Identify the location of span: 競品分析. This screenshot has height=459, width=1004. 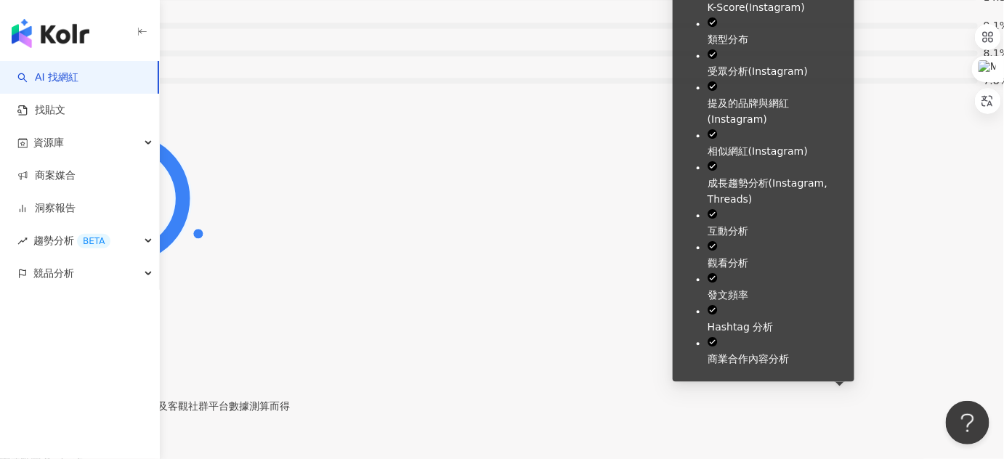
(54, 273).